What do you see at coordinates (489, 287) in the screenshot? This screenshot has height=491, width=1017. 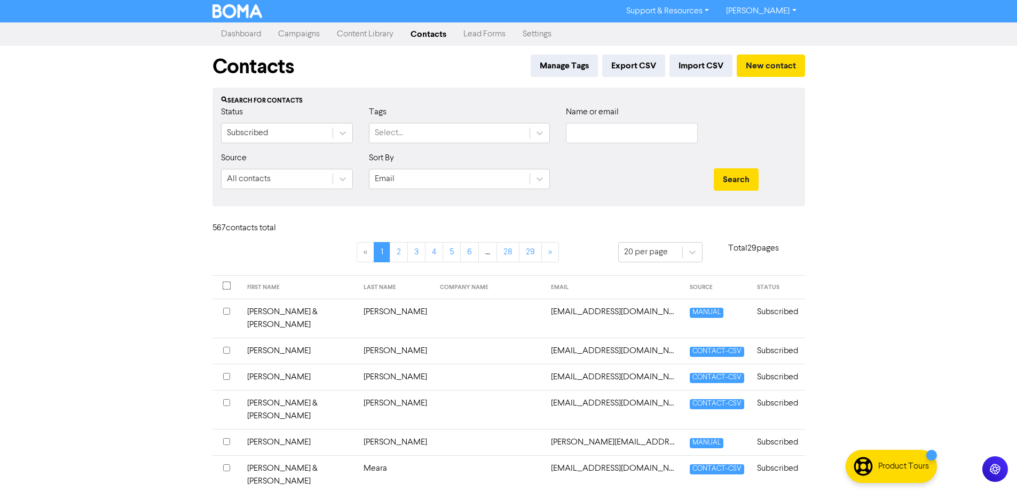 I see `th: COMPANY NAME` at bounding box center [489, 287].